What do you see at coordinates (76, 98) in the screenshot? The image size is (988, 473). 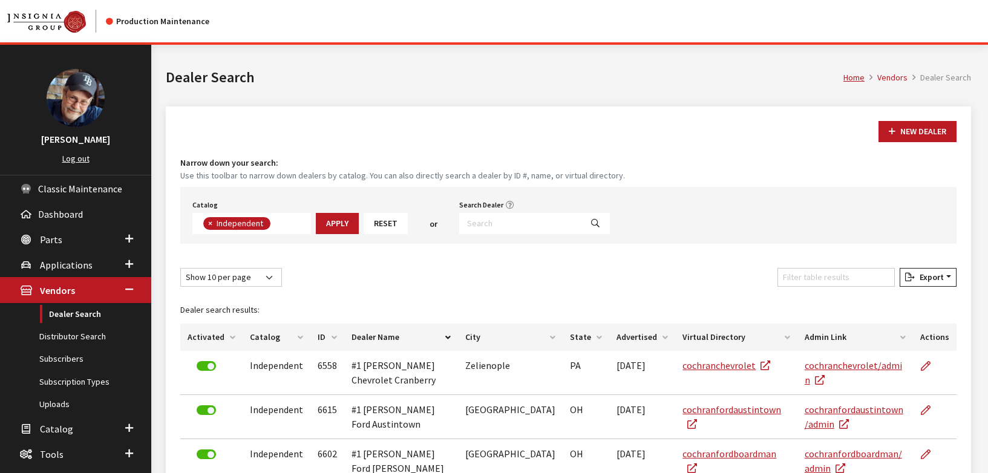 I see `img: Ray Goodwin` at bounding box center [76, 98].